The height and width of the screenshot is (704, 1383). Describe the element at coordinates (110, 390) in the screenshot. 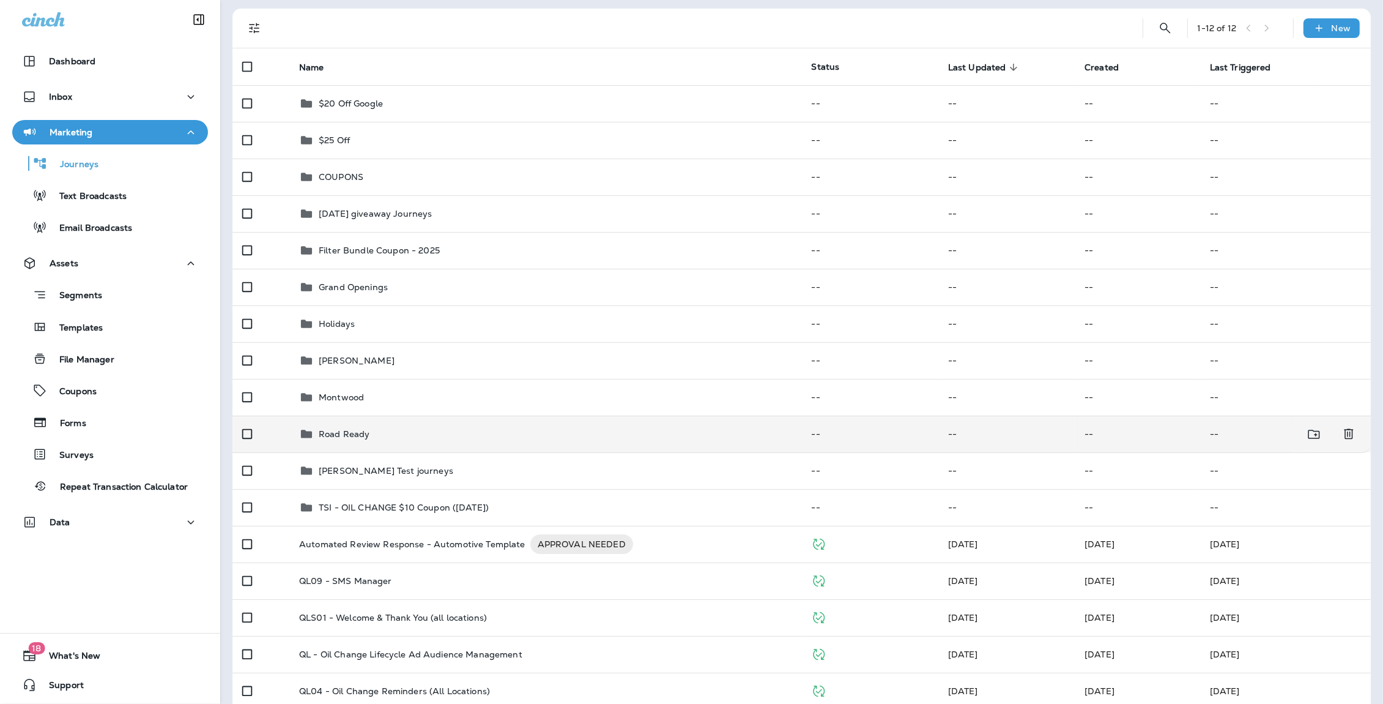

I see `button: Coupons` at that location.